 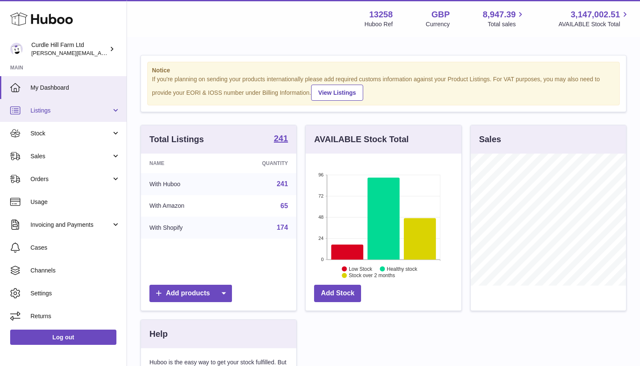 I want to click on div: Curdle Hill Farm Ltd, so click(x=69, y=49).